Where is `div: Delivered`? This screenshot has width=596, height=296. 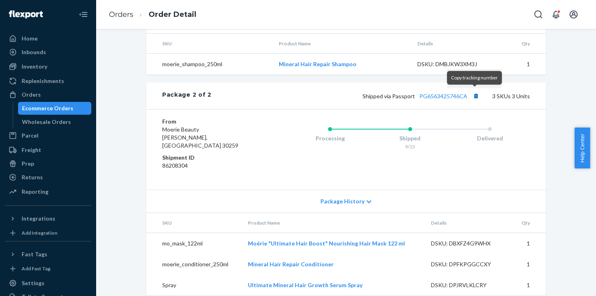
div: Delivered is located at coordinates (490, 138).